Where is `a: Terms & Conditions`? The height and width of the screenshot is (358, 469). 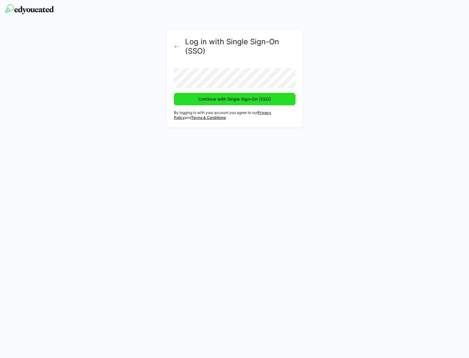
a: Terms & Conditions is located at coordinates (208, 117).